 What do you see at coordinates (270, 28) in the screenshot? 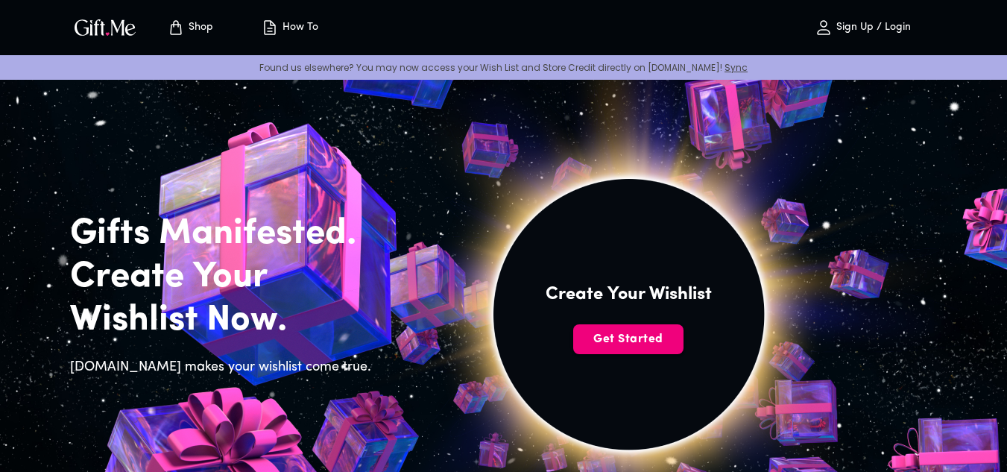
I see `img: how-to.svg` at bounding box center [270, 28].